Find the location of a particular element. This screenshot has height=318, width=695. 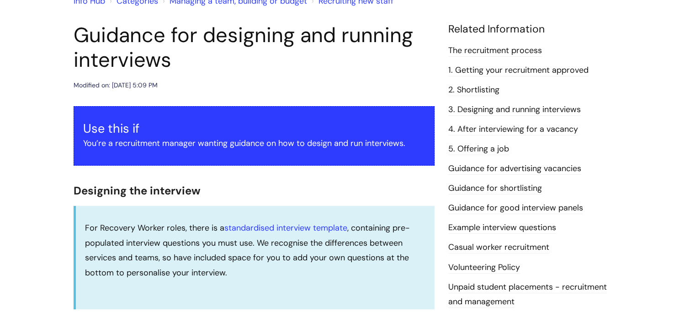

p: You’re a recruitment manager wanting guidance on how to design and run interviews. is located at coordinates (254, 143).